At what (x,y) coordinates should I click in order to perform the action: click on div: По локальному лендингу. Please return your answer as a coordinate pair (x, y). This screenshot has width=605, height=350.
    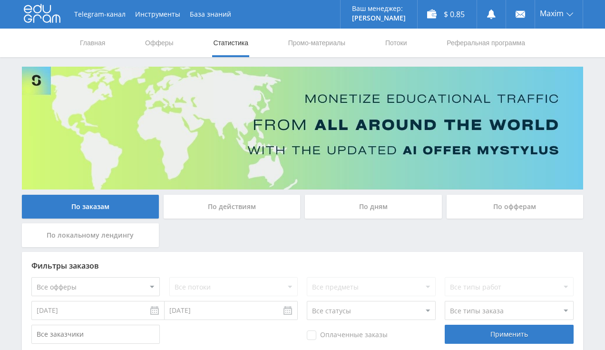
    Looking at the image, I should click on (90, 235).